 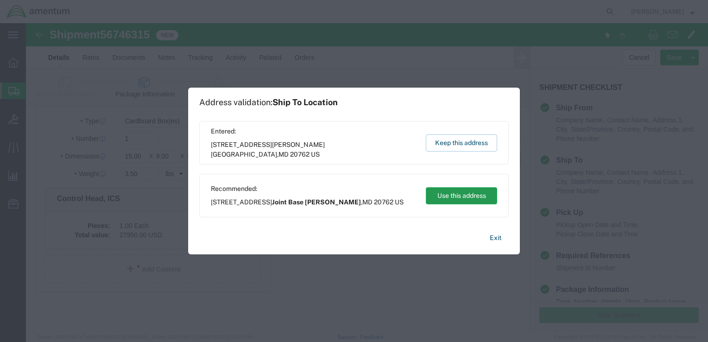 What do you see at coordinates (314, 131) in the screenshot?
I see `span: Entered:` at bounding box center [314, 131].